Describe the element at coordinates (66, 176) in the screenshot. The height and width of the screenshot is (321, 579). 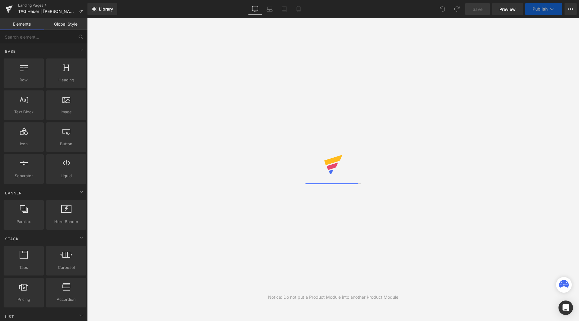
I see `span: Liquid` at that location.